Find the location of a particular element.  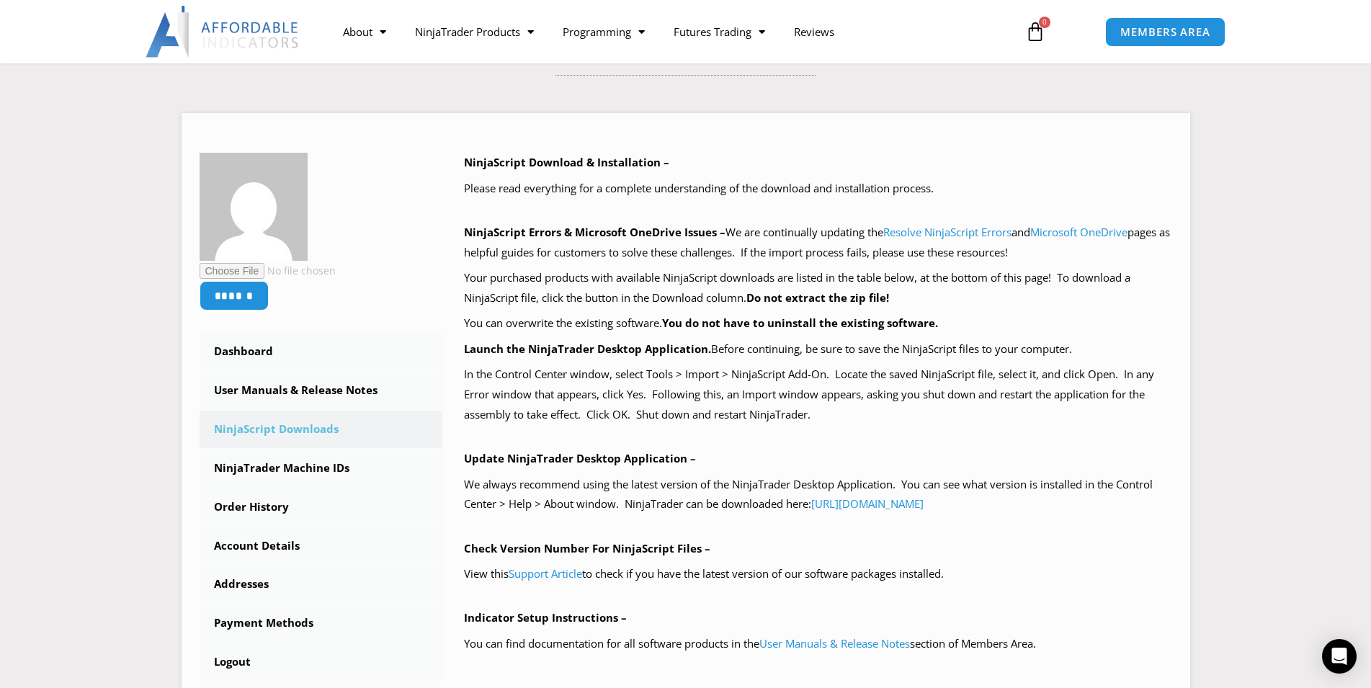

b: You do not have to uninstall the existing software. is located at coordinates (800, 323).